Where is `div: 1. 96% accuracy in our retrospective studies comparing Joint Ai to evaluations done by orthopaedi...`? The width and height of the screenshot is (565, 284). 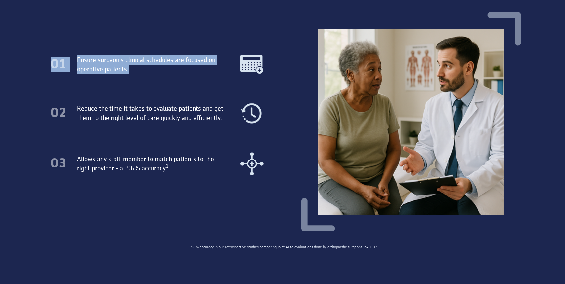
div: 1. 96% accuracy in our retrospective studies comparing Joint Ai to evaluations done by orthopaedi... is located at coordinates (282, 248).